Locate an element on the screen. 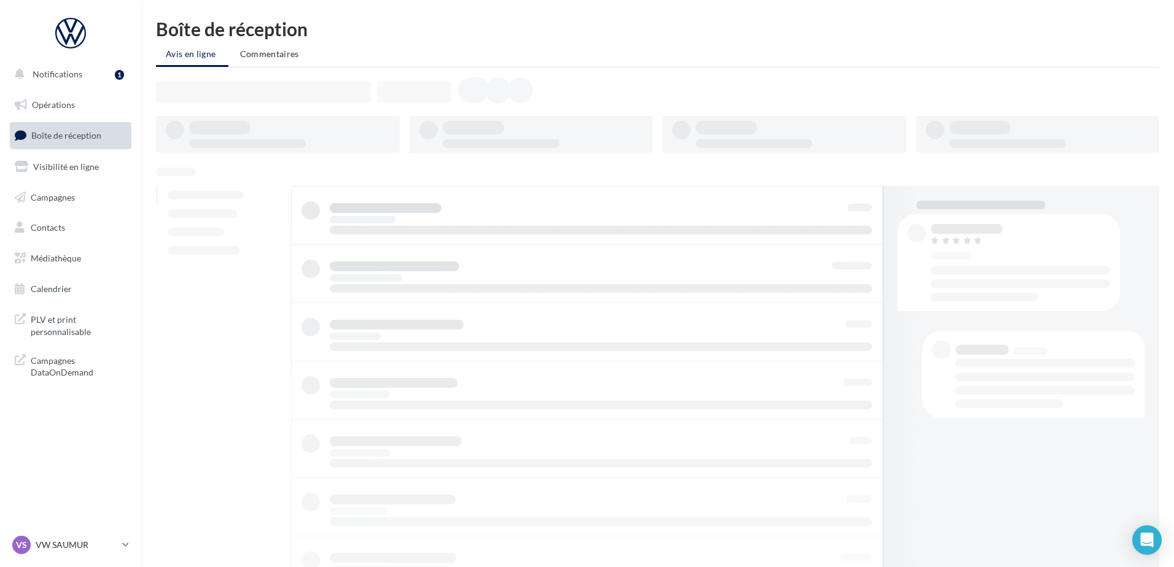  div: Open Intercom Messenger is located at coordinates (1147, 540).